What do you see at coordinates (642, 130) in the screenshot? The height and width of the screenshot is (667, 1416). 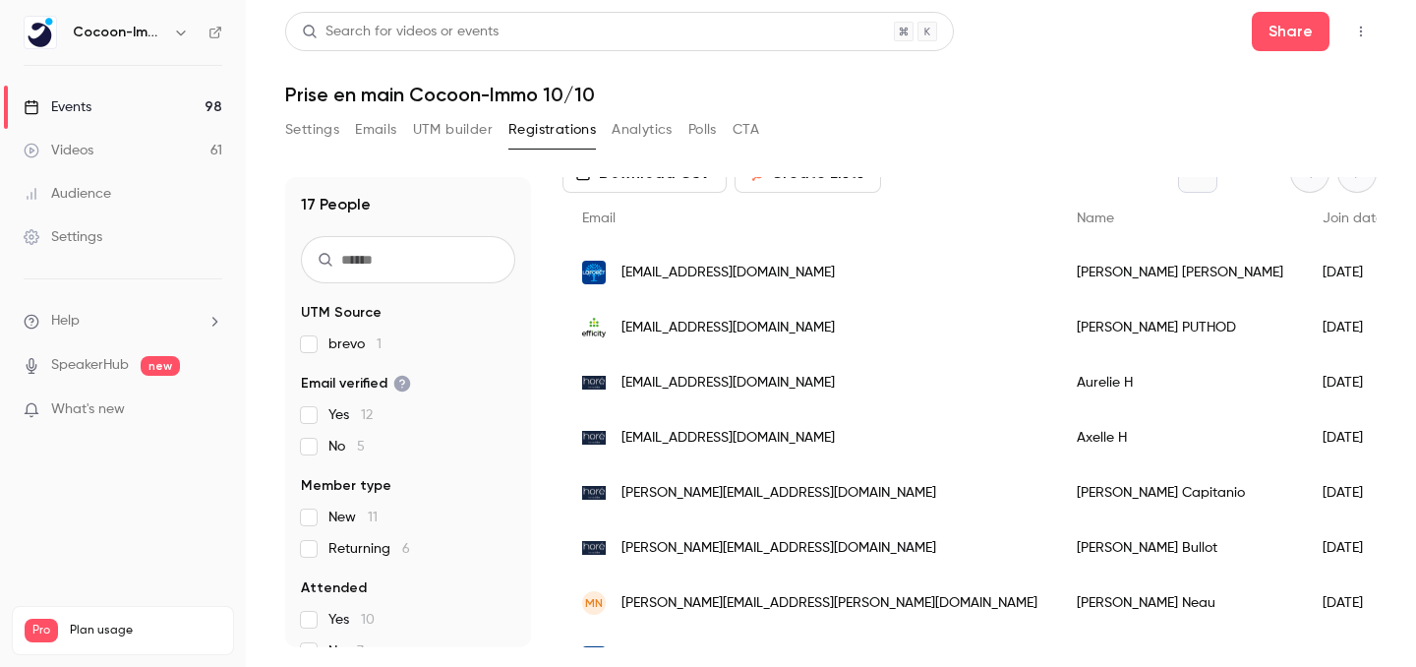 I see `button: Analytics` at bounding box center [642, 130].